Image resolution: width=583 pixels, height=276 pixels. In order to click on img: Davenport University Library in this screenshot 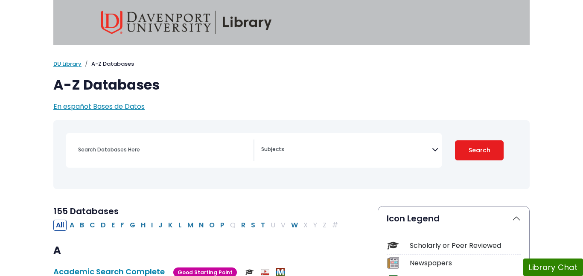, I will do `click(186, 22)`.